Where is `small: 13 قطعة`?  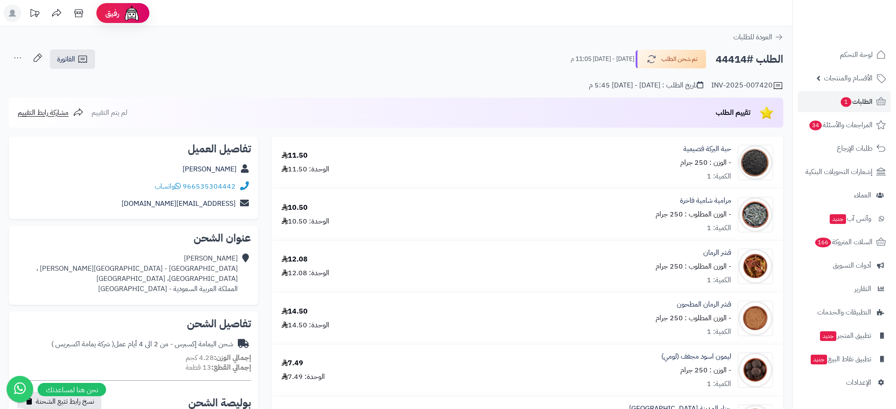 small: 13 قطعة is located at coordinates (218, 368).